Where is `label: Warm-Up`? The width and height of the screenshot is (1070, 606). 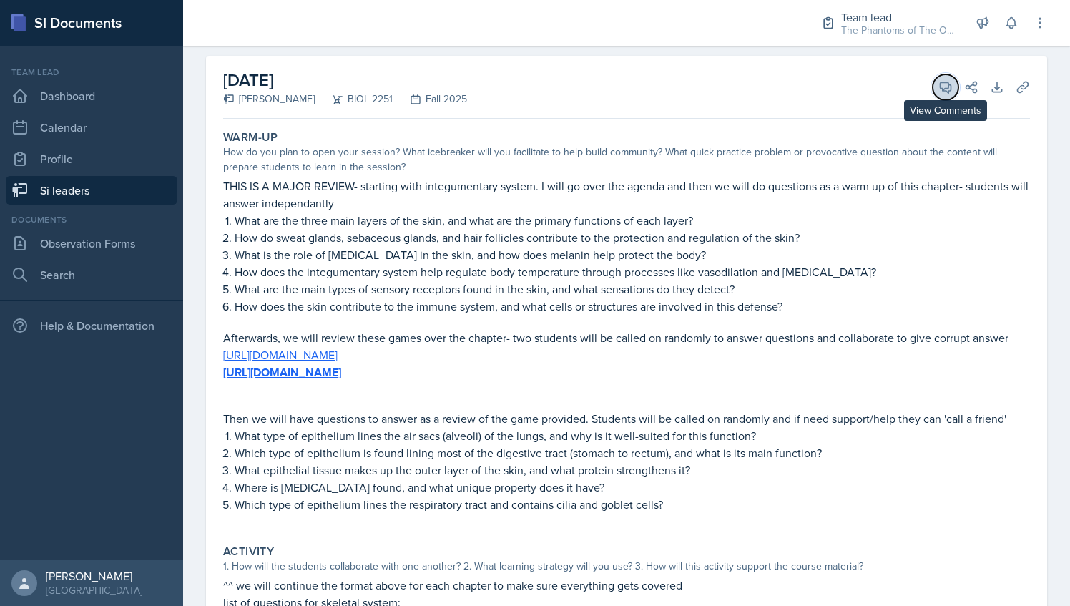 label: Warm-Up is located at coordinates (250, 137).